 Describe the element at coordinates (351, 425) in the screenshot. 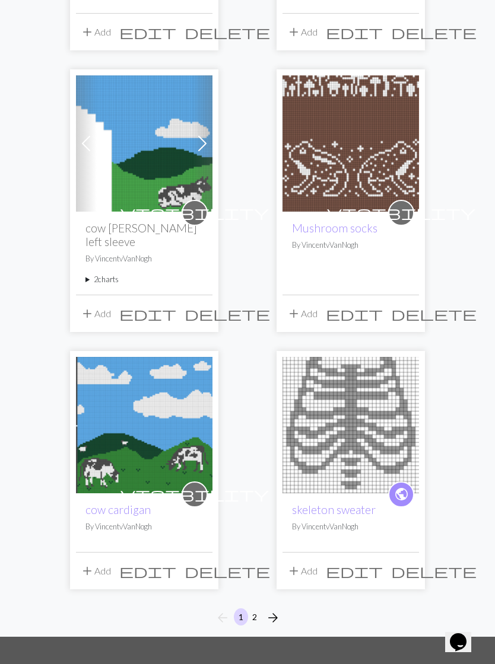

I see `img: skeleton sweater` at that location.